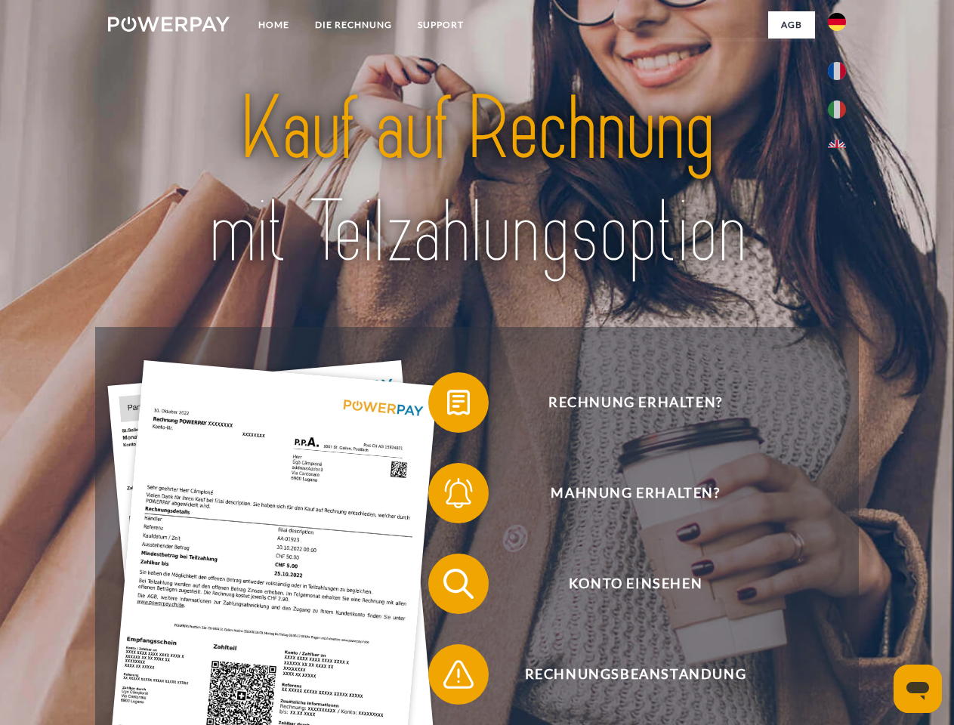  What do you see at coordinates (713, 51) in the screenshot?
I see `a: AGB (Kauf auf Rechnung)` at bounding box center [713, 51].